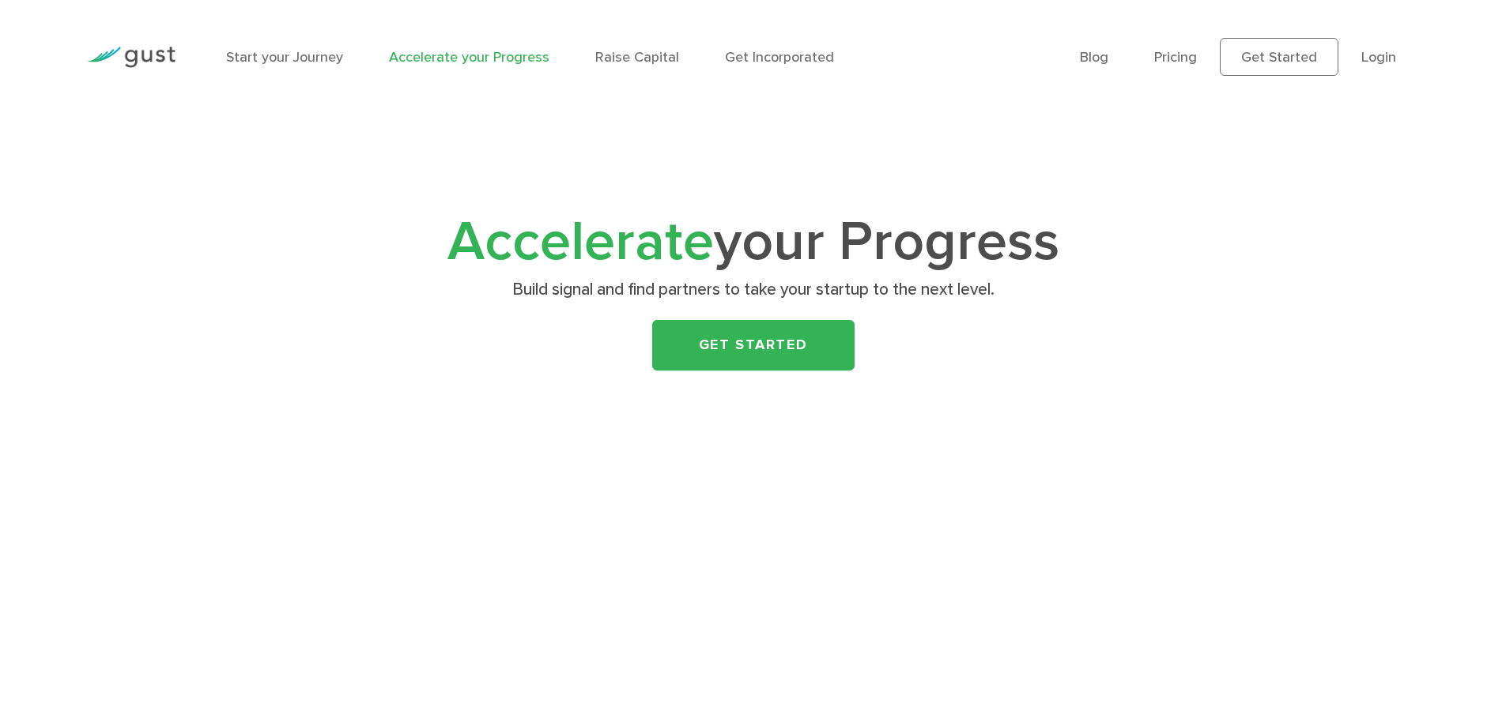 Image resolution: width=1506 pixels, height=726 pixels. I want to click on a: Blog, so click(1094, 57).